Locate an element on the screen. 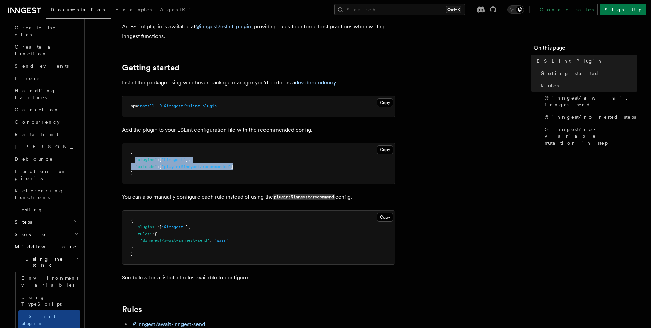 The width and height of the screenshot is (651, 328). a: Referencing functions is located at coordinates (46, 194).